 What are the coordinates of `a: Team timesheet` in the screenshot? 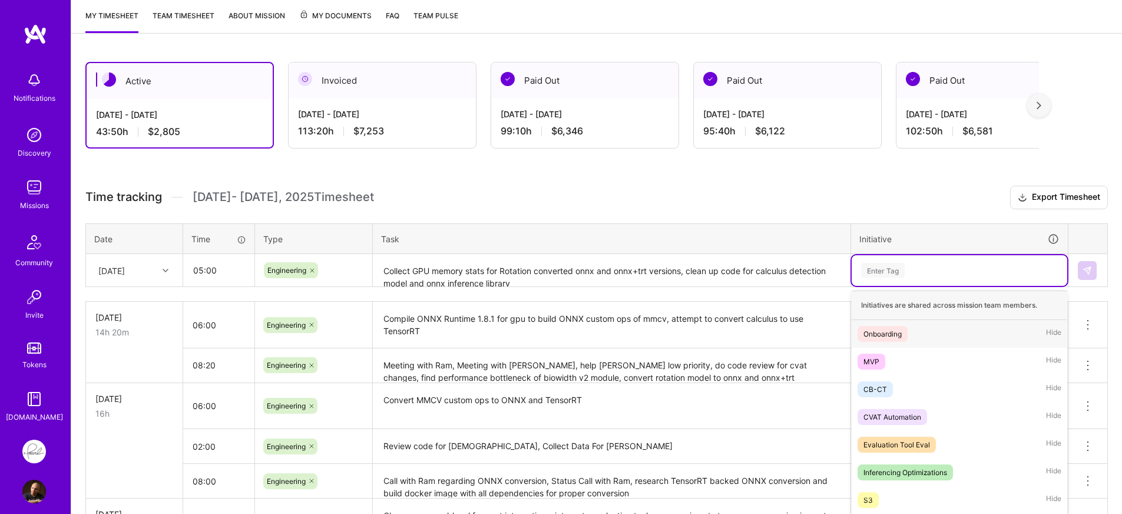 It's located at (183, 21).